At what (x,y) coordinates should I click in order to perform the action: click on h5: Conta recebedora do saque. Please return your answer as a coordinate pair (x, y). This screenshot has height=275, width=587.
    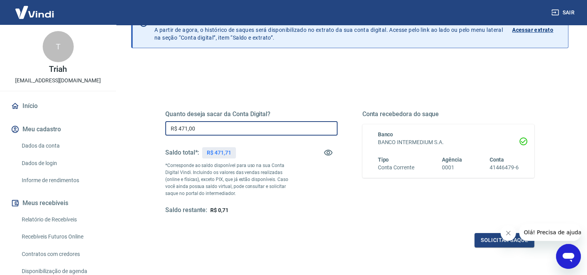
    Looking at the image, I should click on (448, 114).